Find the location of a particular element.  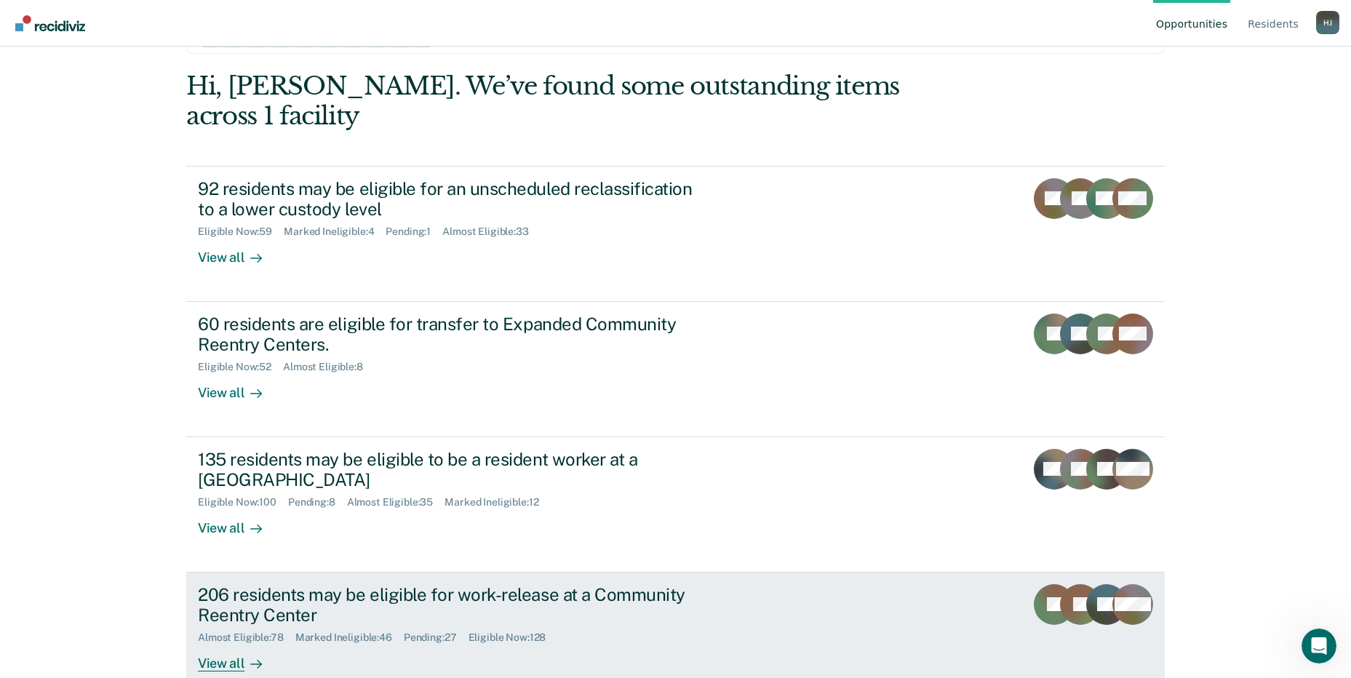

div: Eligible Now : 100 is located at coordinates (243, 502).